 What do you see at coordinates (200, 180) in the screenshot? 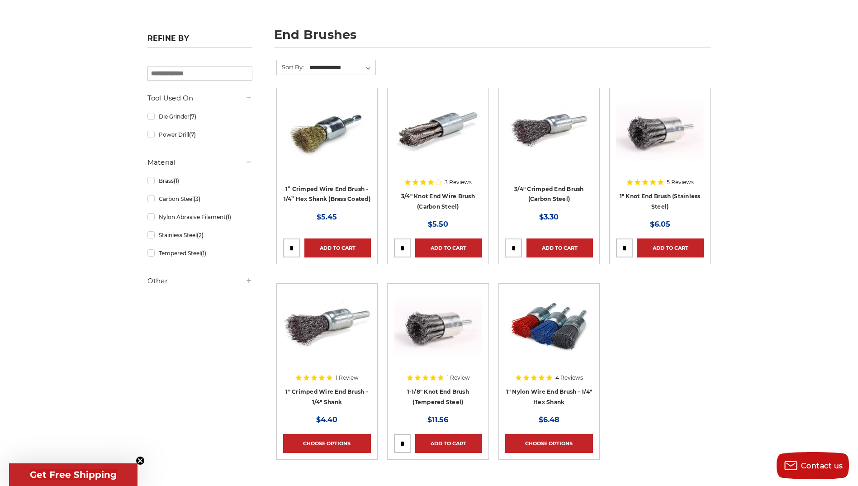
I see `a: Brass` at bounding box center [200, 180].